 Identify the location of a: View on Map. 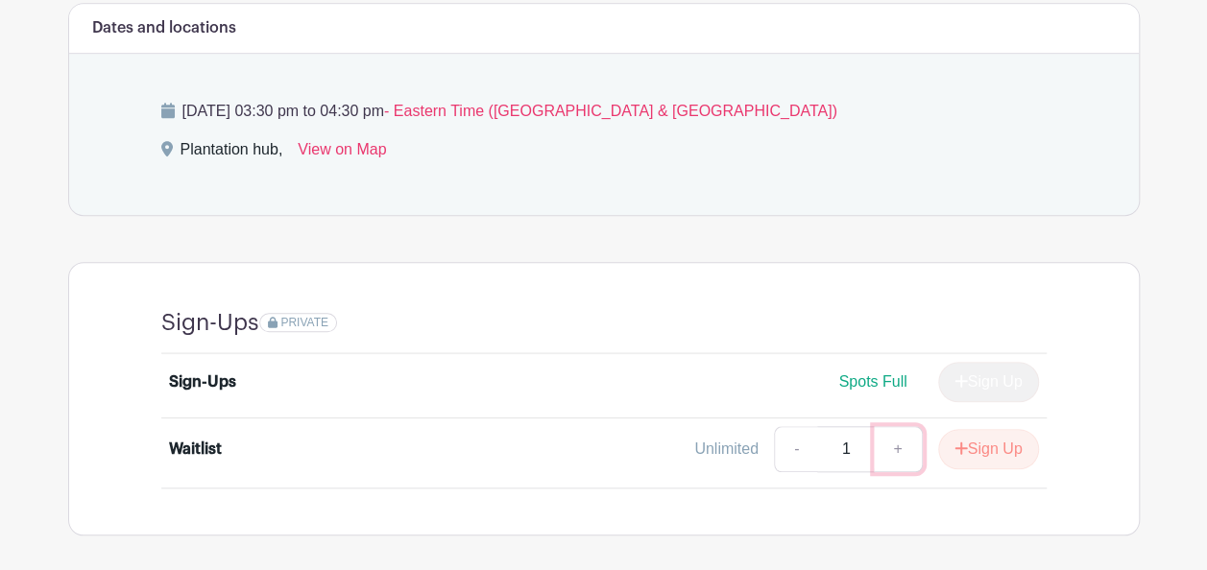
(342, 154).